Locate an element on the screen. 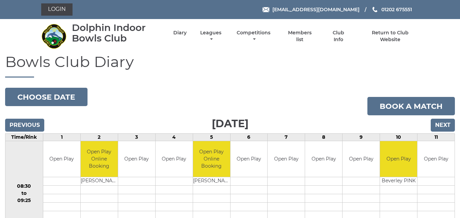 The height and width of the screenshot is (218, 460). span: 01202 675551 is located at coordinates (397, 10).